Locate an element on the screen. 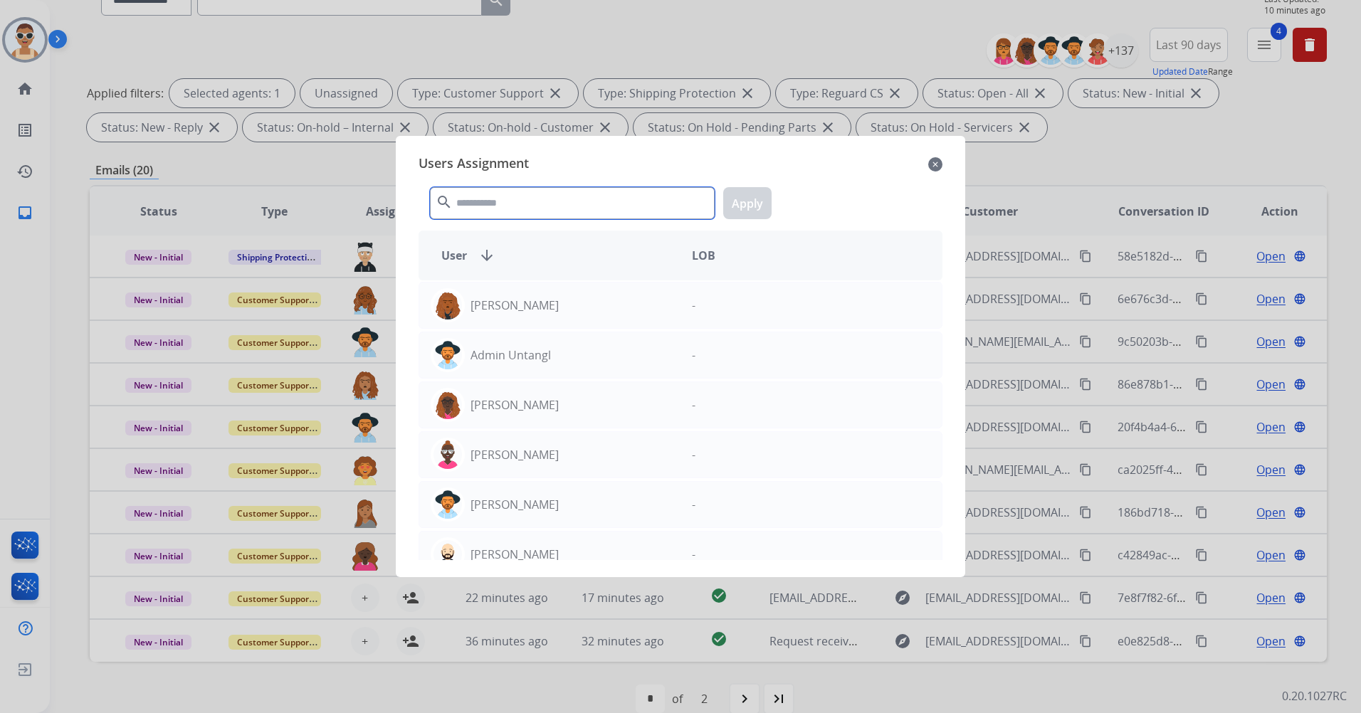 This screenshot has width=1361, height=713. p: Admin Untangl is located at coordinates (510, 355).